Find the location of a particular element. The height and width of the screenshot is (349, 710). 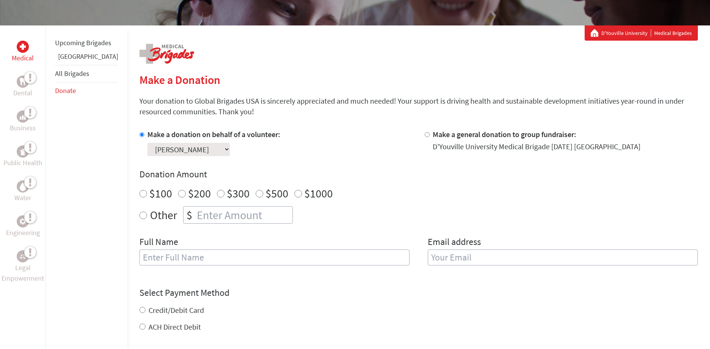

div: Water is located at coordinates (23, 187).